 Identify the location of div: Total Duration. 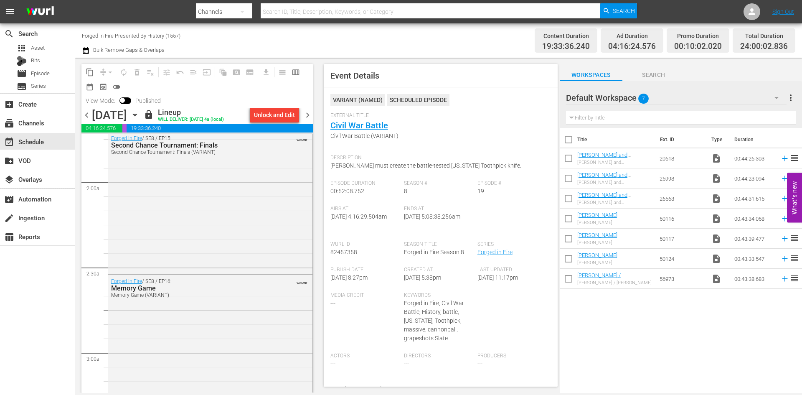
(764, 36).